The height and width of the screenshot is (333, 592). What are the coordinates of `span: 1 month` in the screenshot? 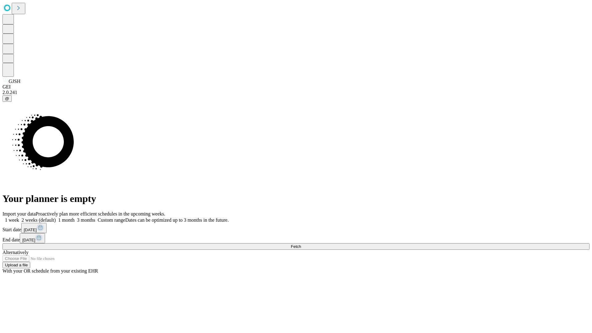 It's located at (66, 220).